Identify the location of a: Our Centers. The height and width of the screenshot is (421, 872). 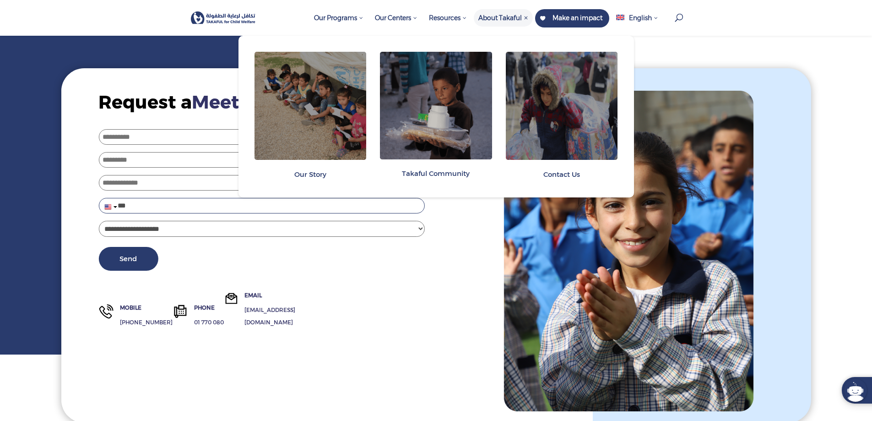
(396, 22).